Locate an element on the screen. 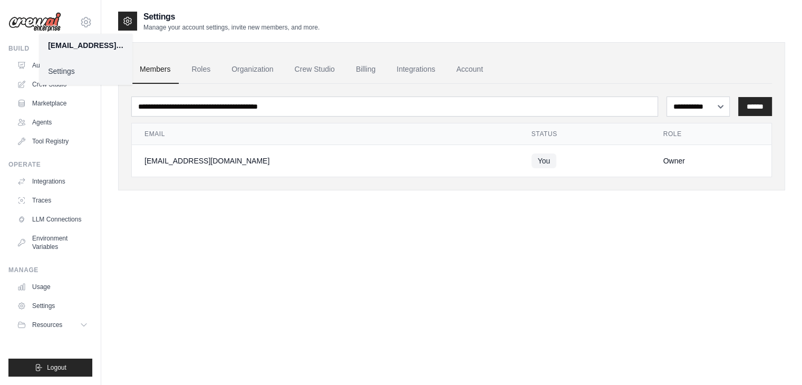  a: Environment Variables is located at coordinates (52, 243).